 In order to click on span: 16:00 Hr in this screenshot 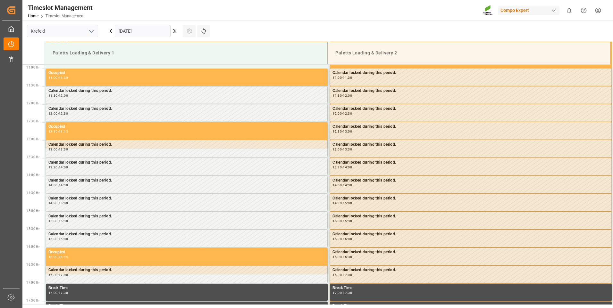, I will do `click(33, 247)`.